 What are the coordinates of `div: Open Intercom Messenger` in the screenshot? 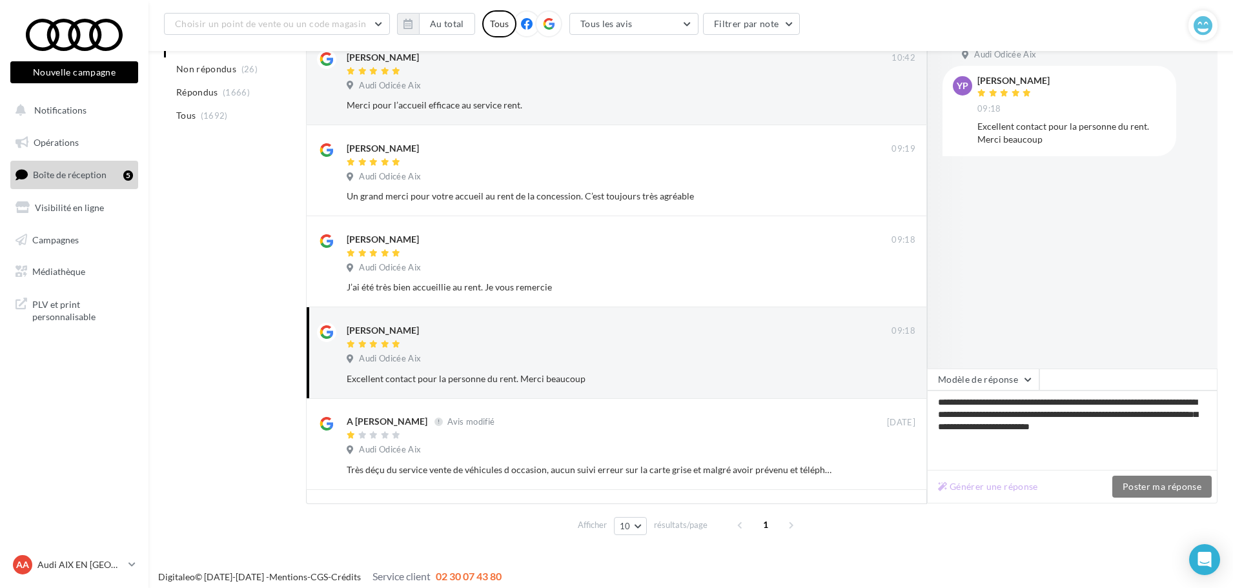 It's located at (1205, 560).